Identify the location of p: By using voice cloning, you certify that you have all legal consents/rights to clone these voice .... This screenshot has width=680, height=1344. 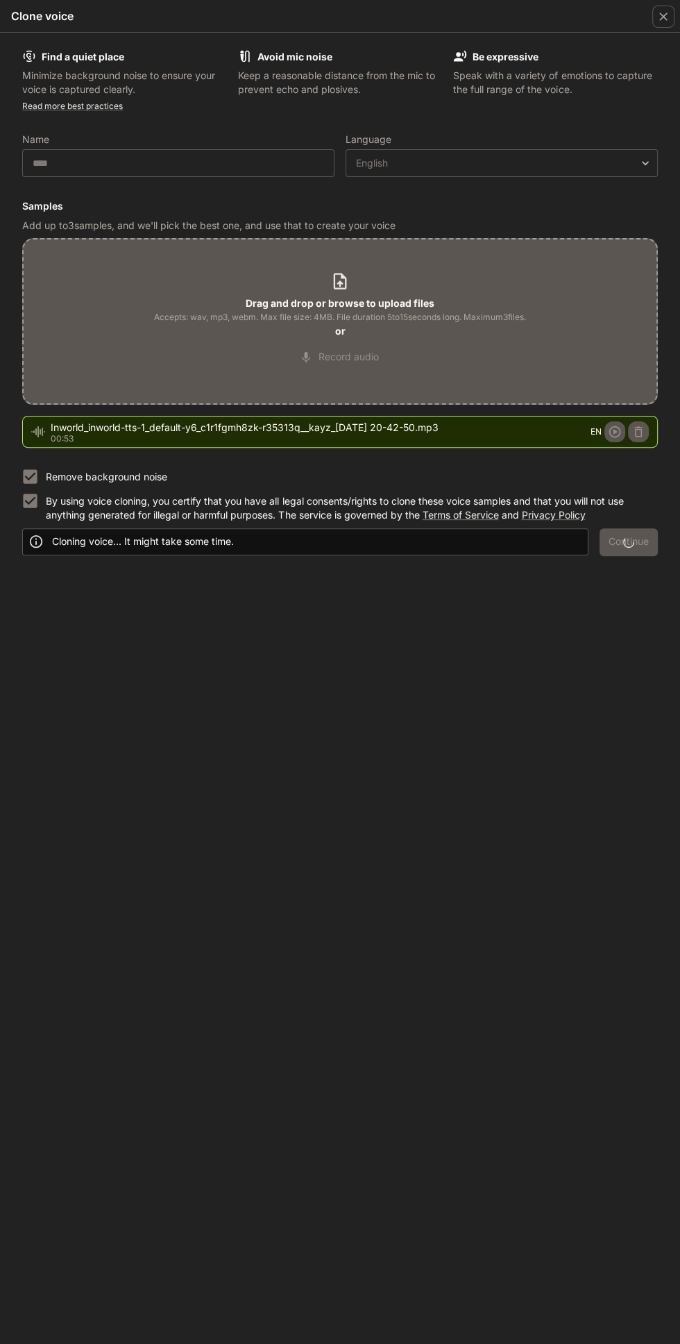
(346, 508).